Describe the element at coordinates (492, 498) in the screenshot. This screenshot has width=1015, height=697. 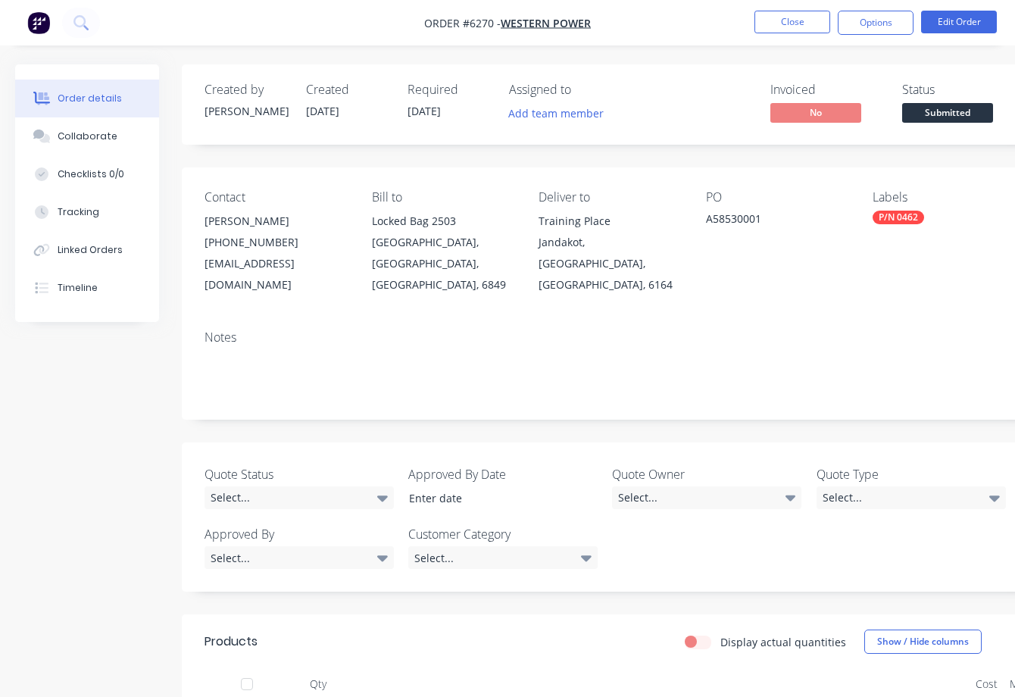
I see `input: Enter date` at that location.